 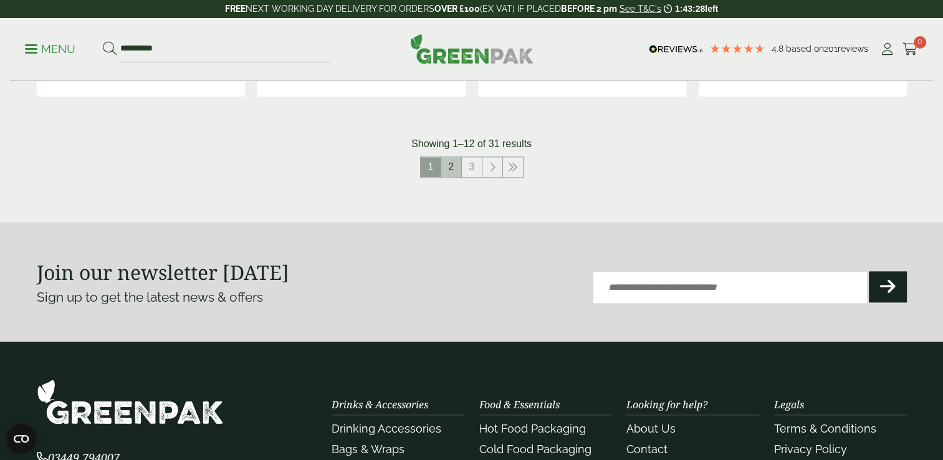 What do you see at coordinates (387, 428) in the screenshot?
I see `a: Drinking Accessories` at bounding box center [387, 428].